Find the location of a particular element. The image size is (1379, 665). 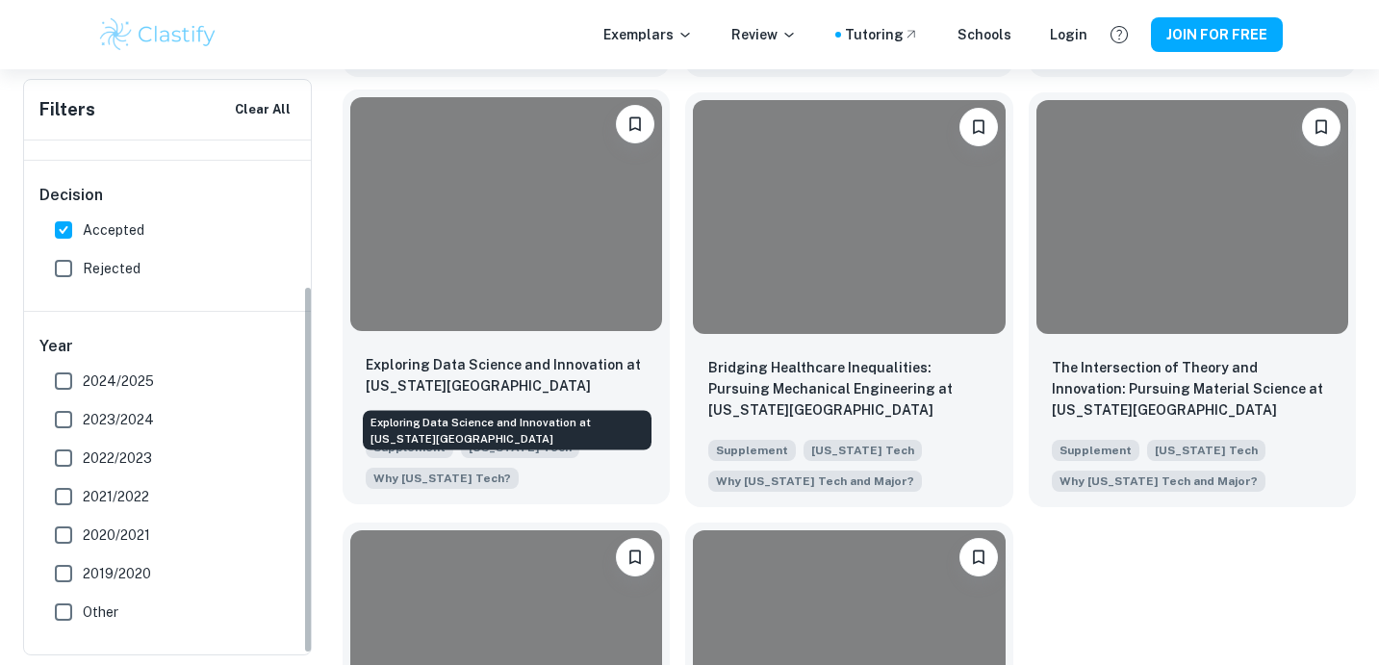

span: 2020/2021 is located at coordinates (116, 535).